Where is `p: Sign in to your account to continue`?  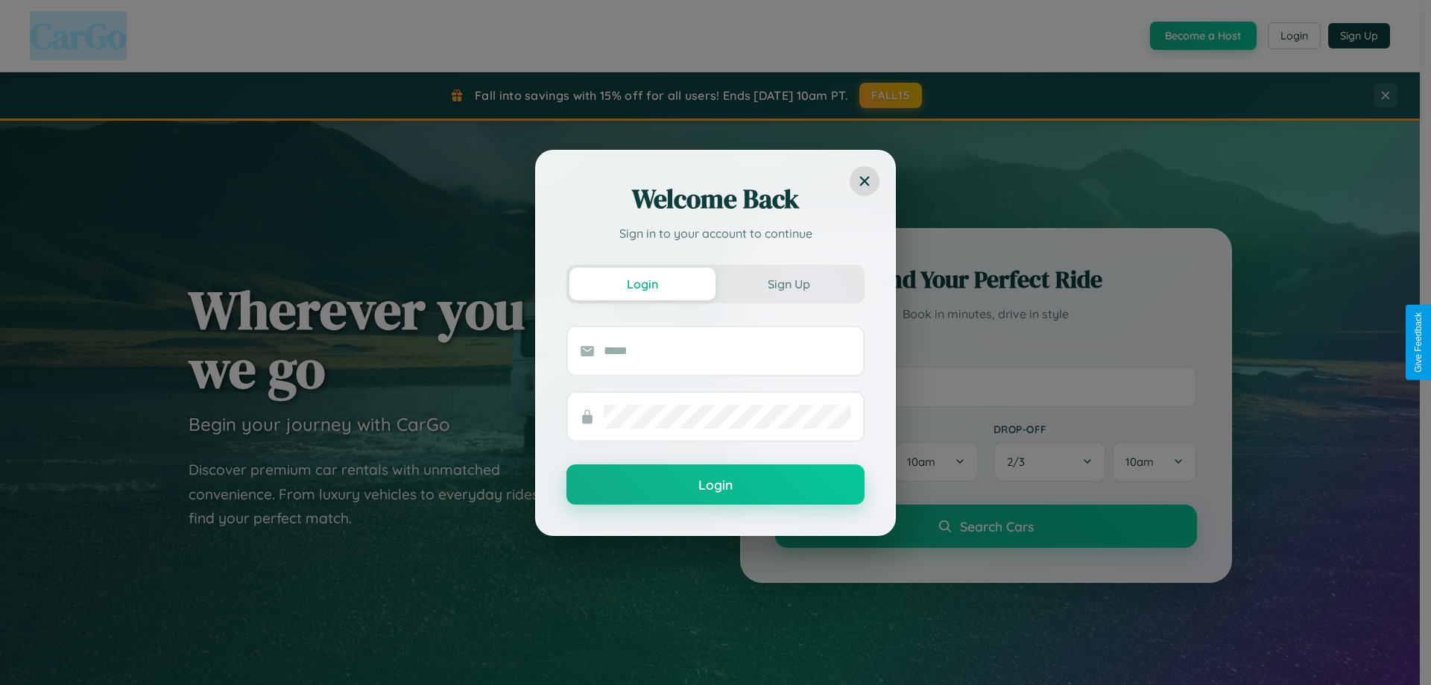 p: Sign in to your account to continue is located at coordinates (716, 233).